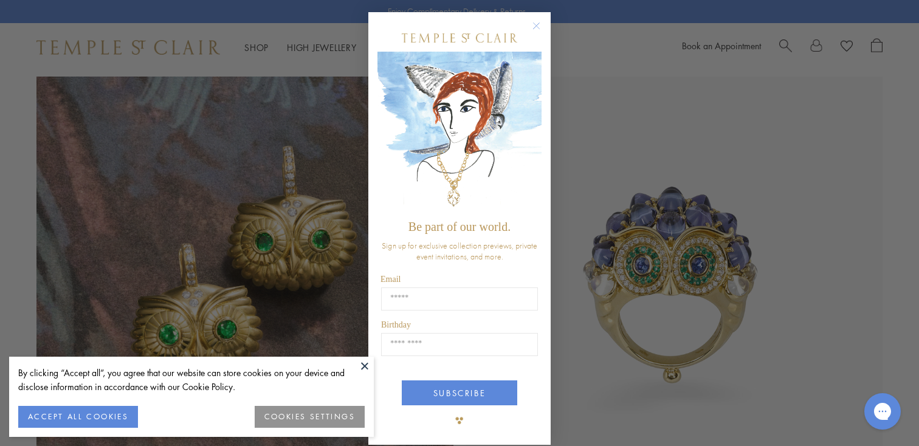  I want to click on button: Gorgias live chat, so click(24, 22).